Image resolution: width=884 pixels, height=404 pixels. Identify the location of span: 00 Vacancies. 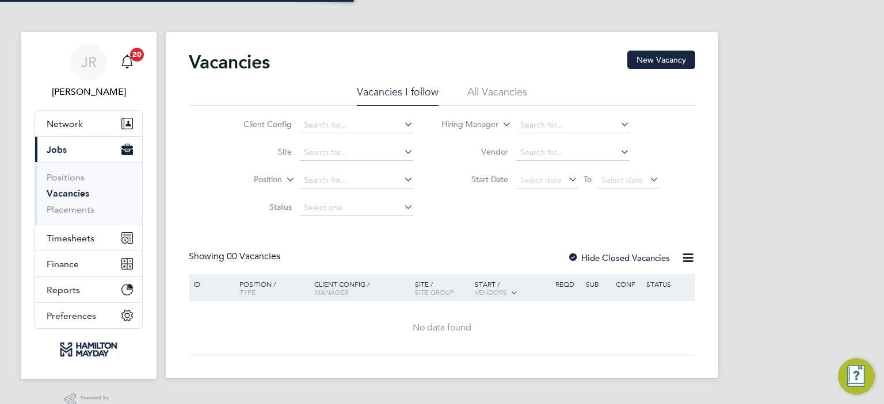
(253, 257).